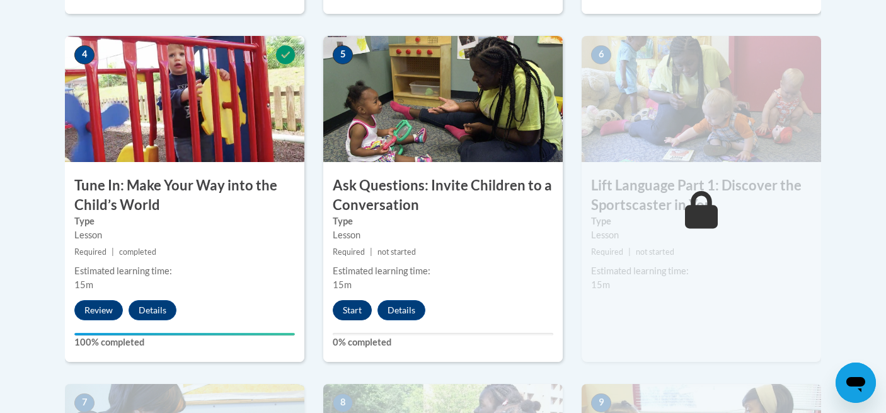 The image size is (886, 413). Describe the element at coordinates (185, 195) in the screenshot. I see `h3: Tune In: Make Your Way into the Child’s World` at that location.